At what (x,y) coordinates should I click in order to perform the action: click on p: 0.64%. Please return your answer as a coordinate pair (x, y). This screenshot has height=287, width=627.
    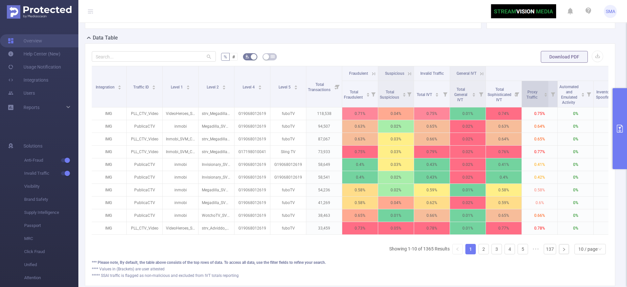
    Looking at the image, I should click on (540, 126).